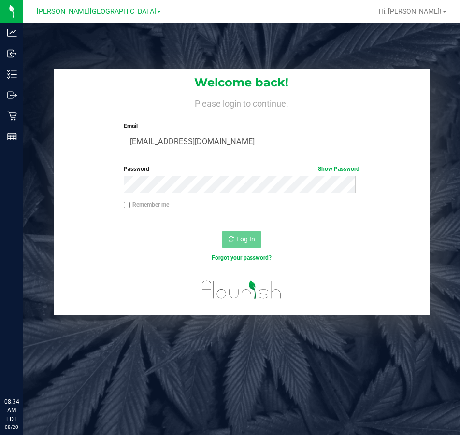 Image resolution: width=460 pixels, height=435 pixels. I want to click on a: Forgot your password?, so click(242, 258).